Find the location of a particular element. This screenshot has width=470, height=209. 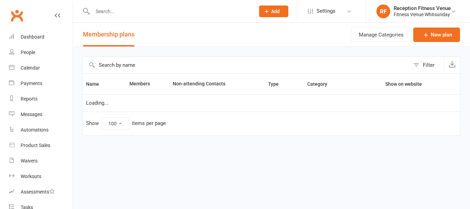

div: Calendar is located at coordinates (30, 68).